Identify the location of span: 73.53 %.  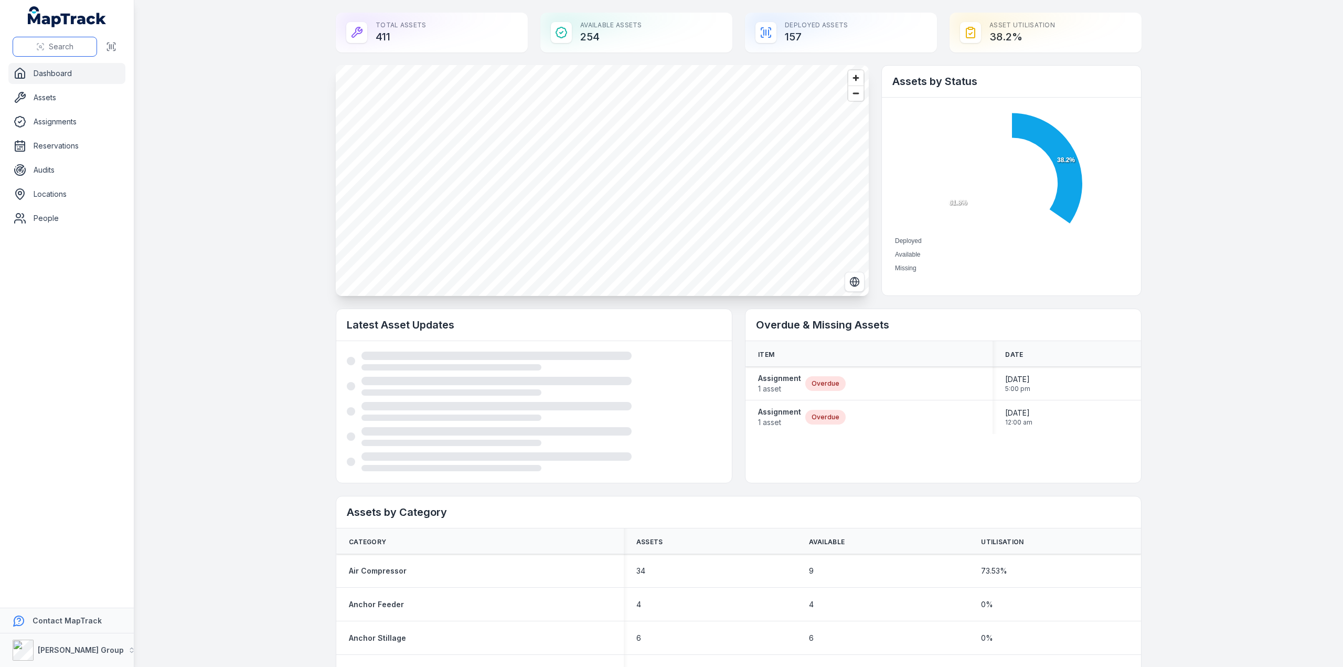
(994, 571).